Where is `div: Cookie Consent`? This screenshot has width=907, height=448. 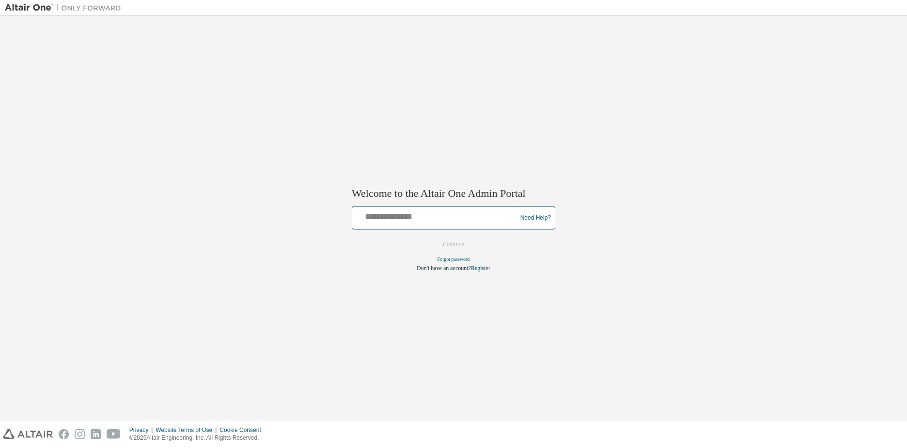 div: Cookie Consent is located at coordinates (243, 430).